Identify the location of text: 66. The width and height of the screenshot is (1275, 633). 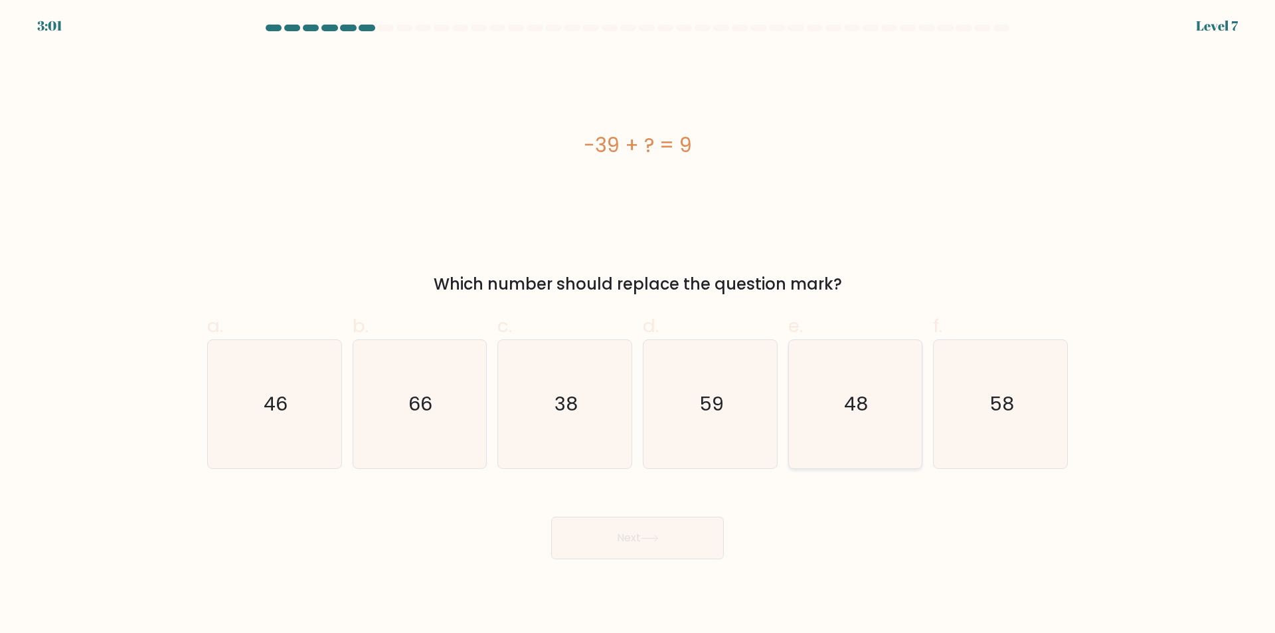
(421, 405).